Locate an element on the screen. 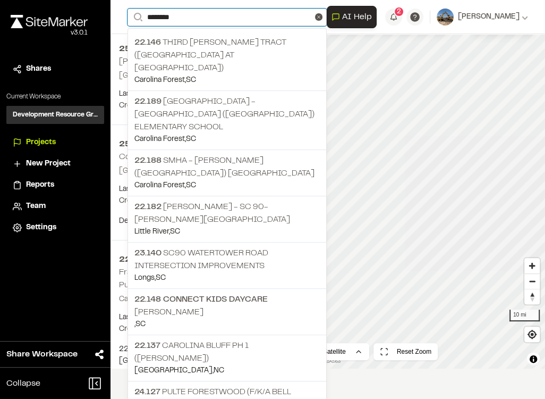 The height and width of the screenshot is (399, 545). span: 22.137 is located at coordinates (147, 345).